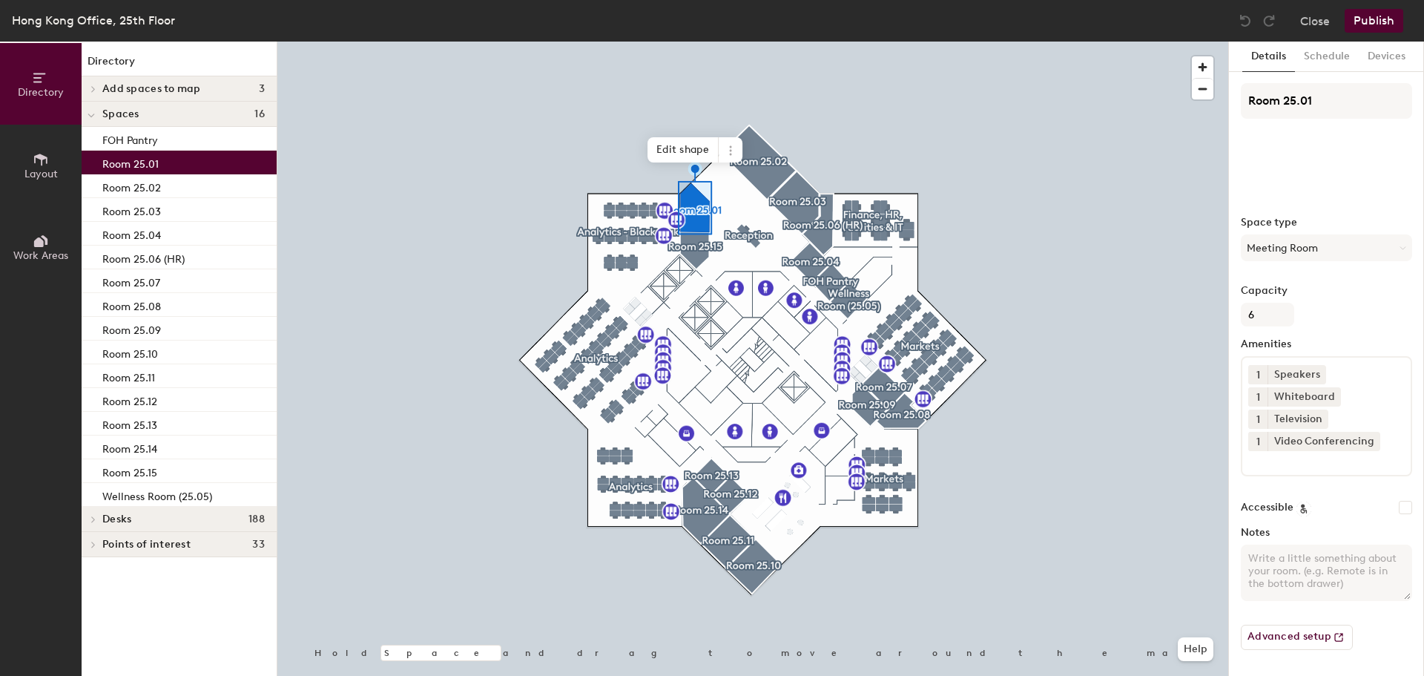 The image size is (1424, 676). Describe the element at coordinates (1326, 248) in the screenshot. I see `button: Meeting Room` at that location.